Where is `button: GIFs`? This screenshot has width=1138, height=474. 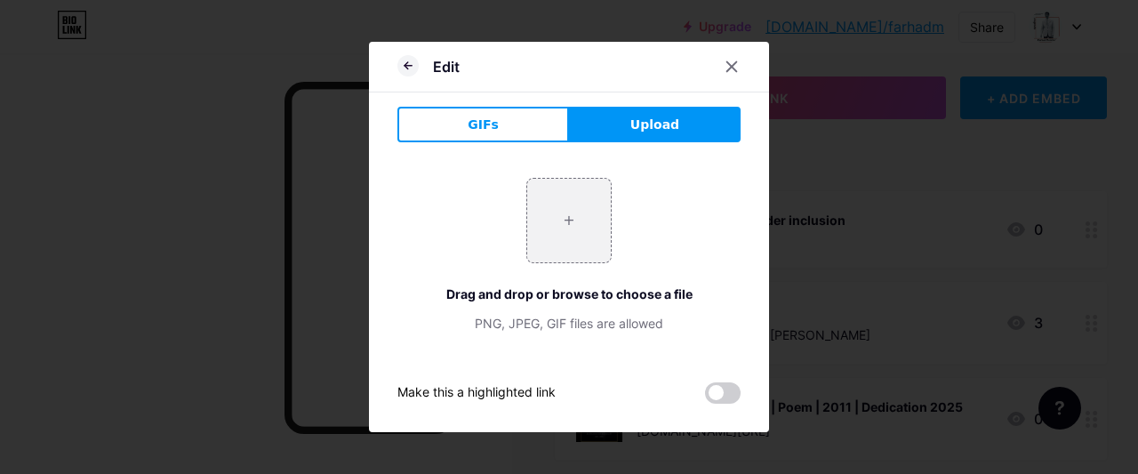
button: GIFs is located at coordinates (483, 124).